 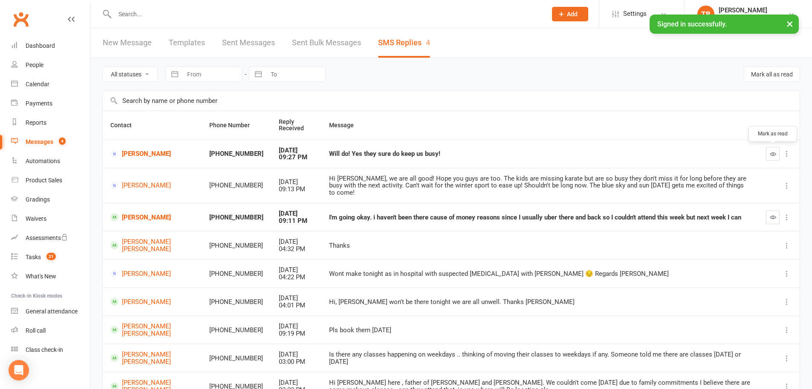 I want to click on div: 04:01 PM, so click(x=296, y=305).